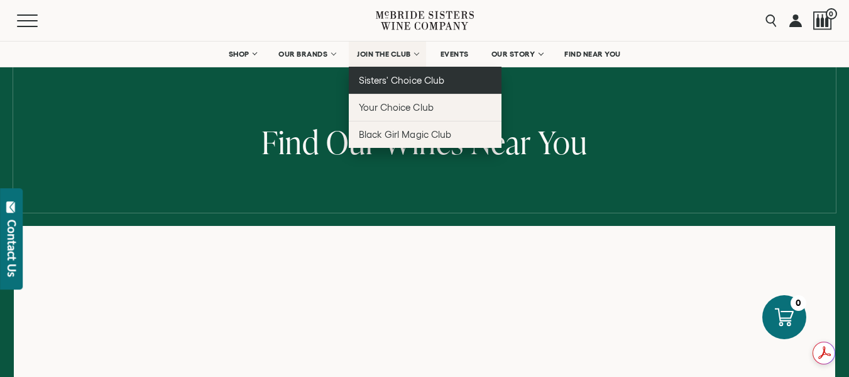 This screenshot has width=849, height=377. Describe the element at coordinates (303, 54) in the screenshot. I see `span: OUR BRANDS` at that location.